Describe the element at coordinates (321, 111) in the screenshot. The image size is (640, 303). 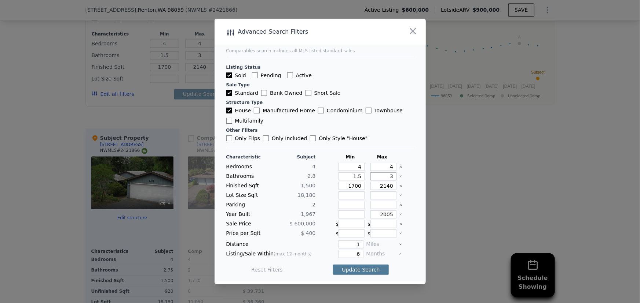
I see `input: Condominium` at that location.